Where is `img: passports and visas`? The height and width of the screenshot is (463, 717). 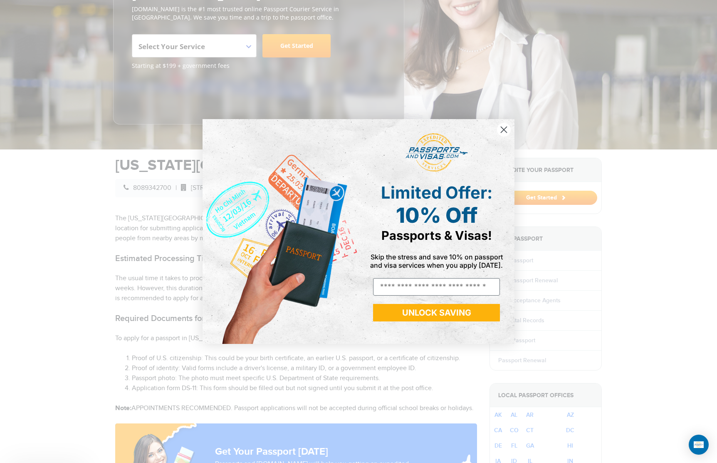 img: passports and visas is located at coordinates (437, 153).